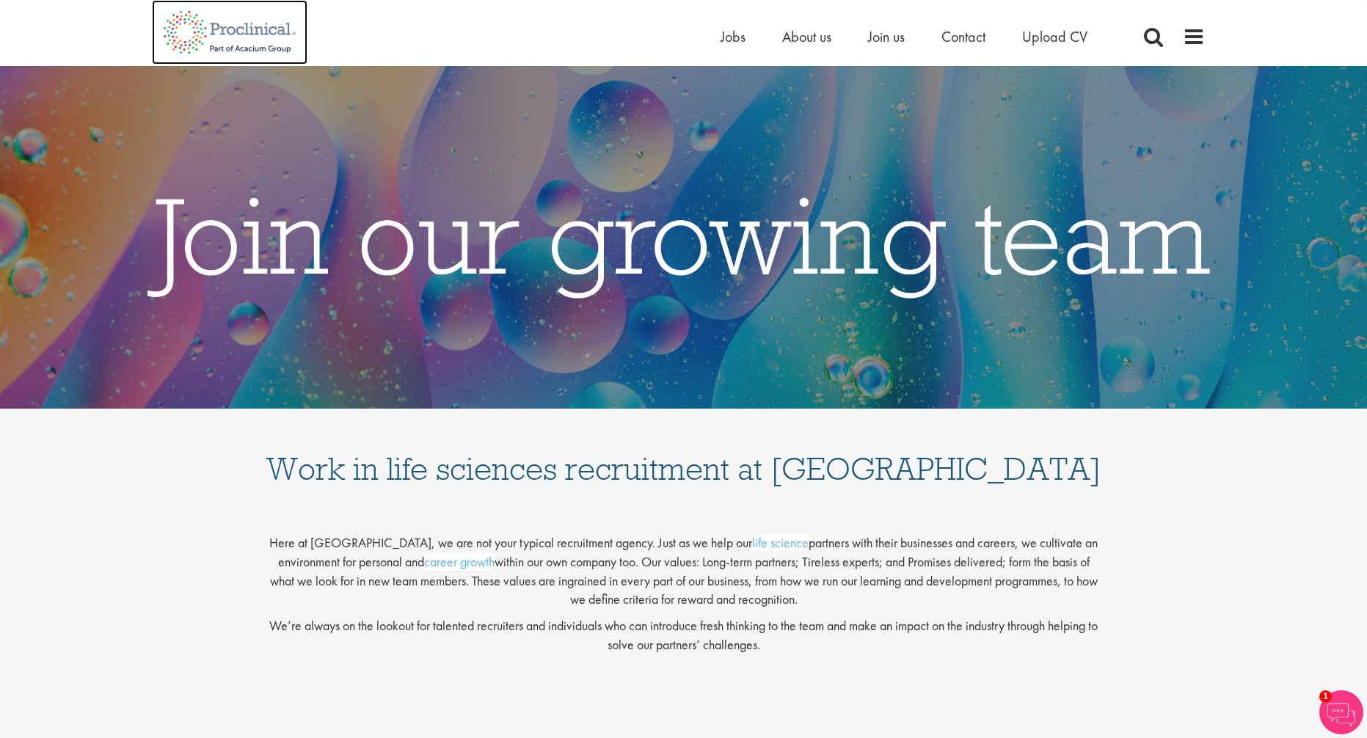 This screenshot has width=1367, height=738. I want to click on p: We’re always on the lookout for talented recruiters and individuals who can introduce fresh think..., so click(684, 635).